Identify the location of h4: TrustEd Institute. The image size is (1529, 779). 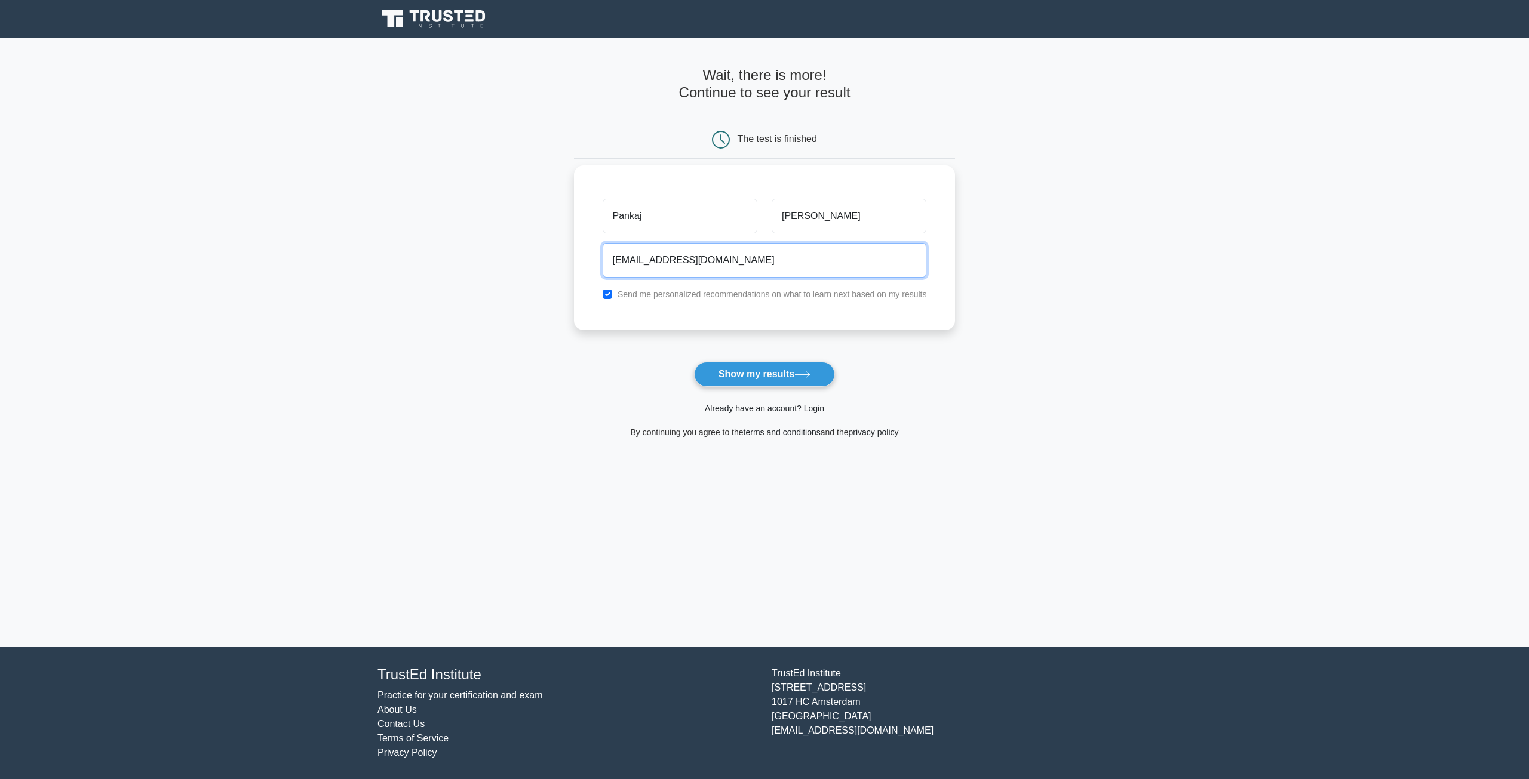
(567, 675).